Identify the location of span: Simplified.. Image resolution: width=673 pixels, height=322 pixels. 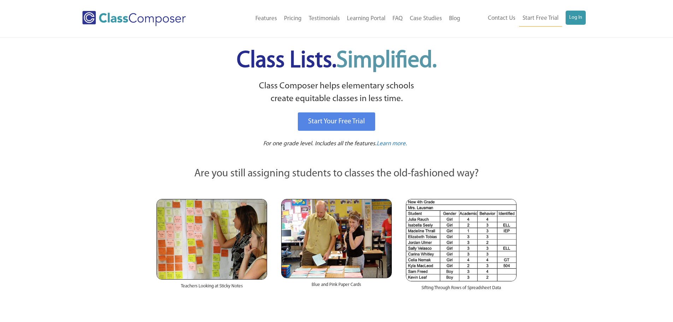
(386, 61).